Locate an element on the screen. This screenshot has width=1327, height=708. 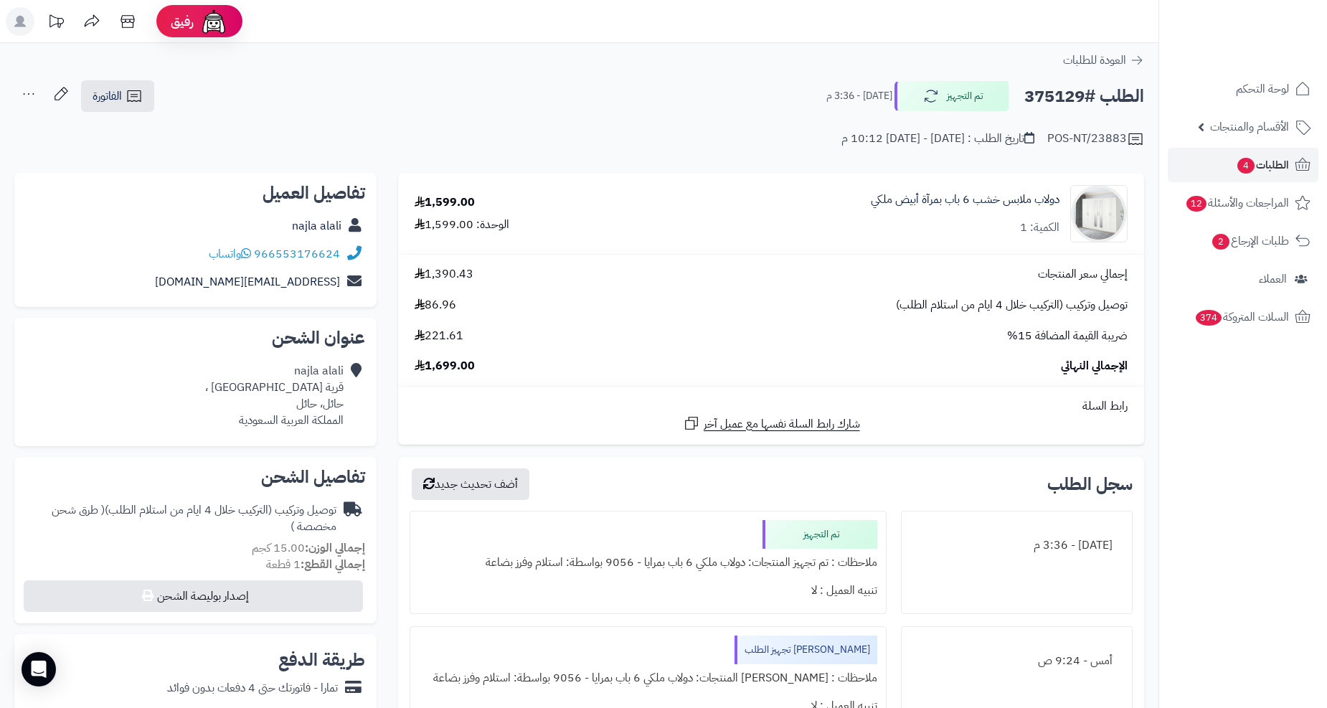
strong: إجمالي الوزن: is located at coordinates (335, 548).